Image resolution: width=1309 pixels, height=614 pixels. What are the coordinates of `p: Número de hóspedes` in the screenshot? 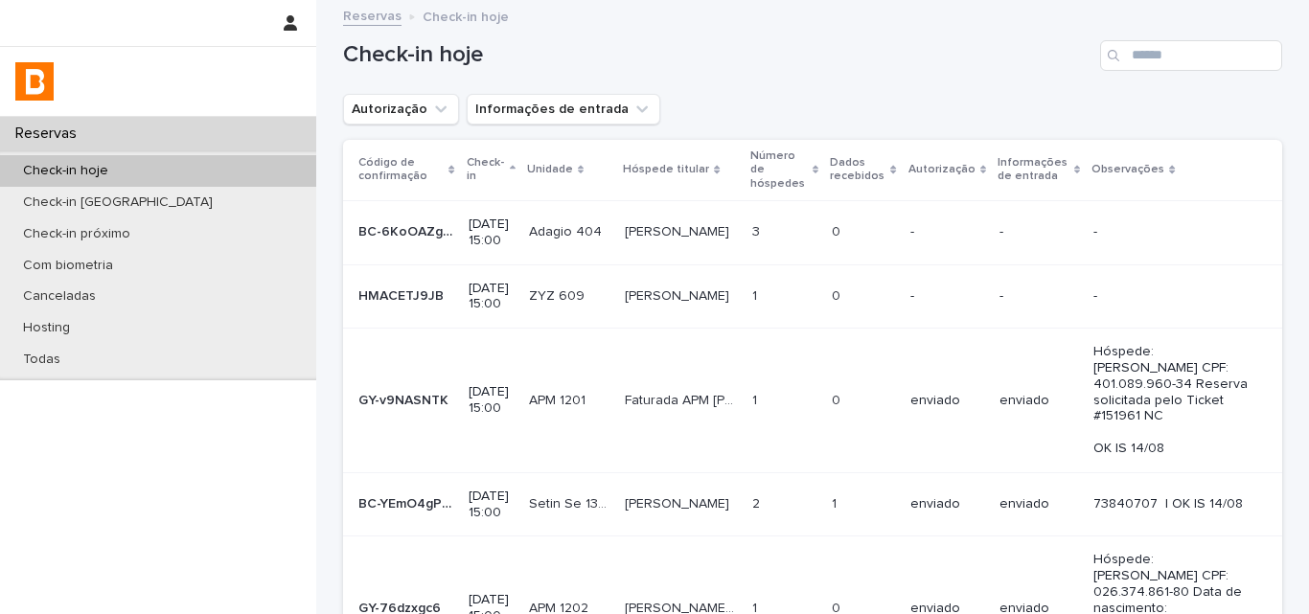 It's located at (778, 170).